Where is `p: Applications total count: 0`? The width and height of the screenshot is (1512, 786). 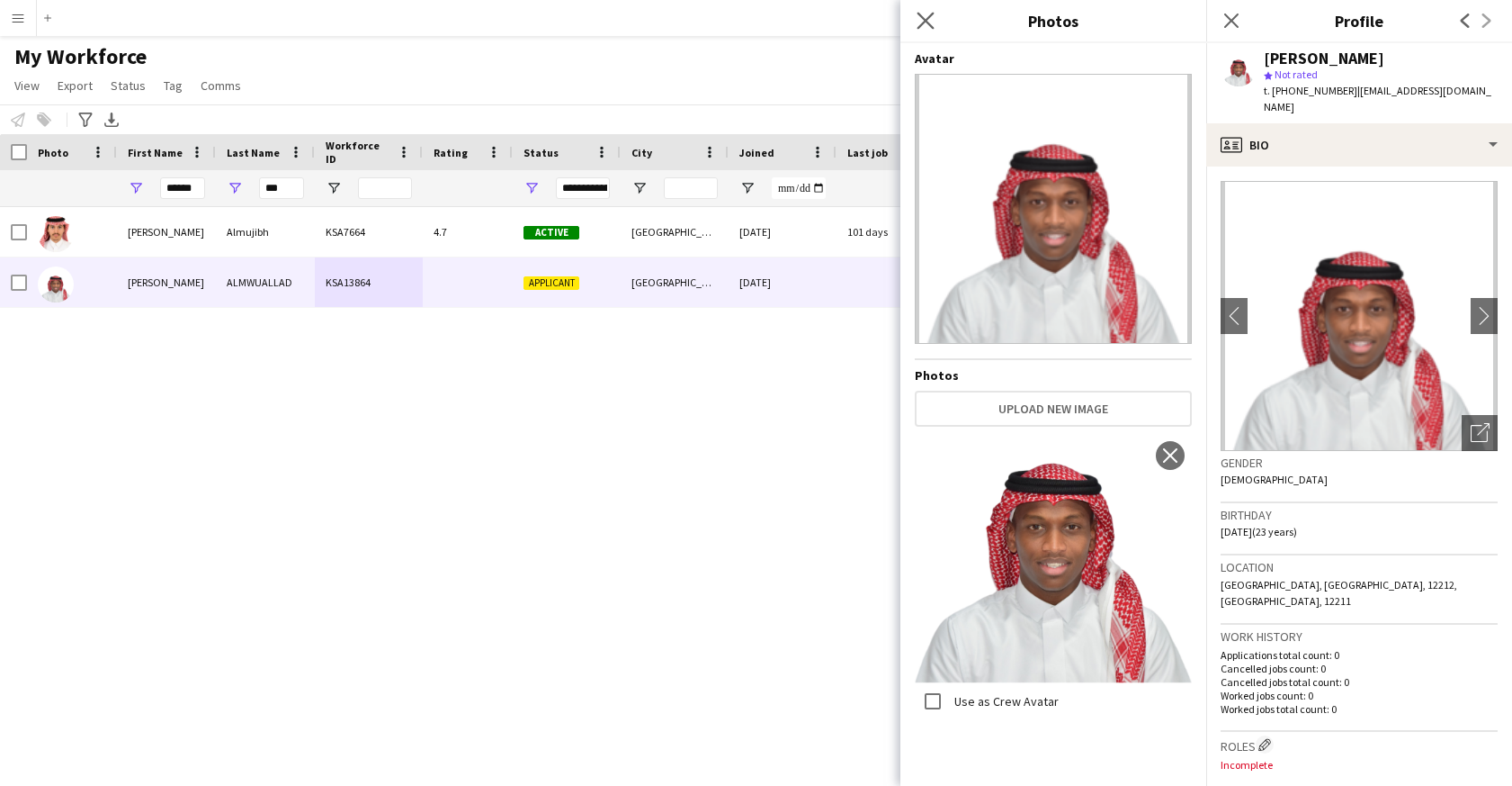 p: Applications total count: 0 is located at coordinates (1359, 654).